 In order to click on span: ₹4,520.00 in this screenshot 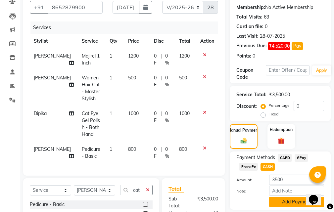, I will do `click(279, 46)`.